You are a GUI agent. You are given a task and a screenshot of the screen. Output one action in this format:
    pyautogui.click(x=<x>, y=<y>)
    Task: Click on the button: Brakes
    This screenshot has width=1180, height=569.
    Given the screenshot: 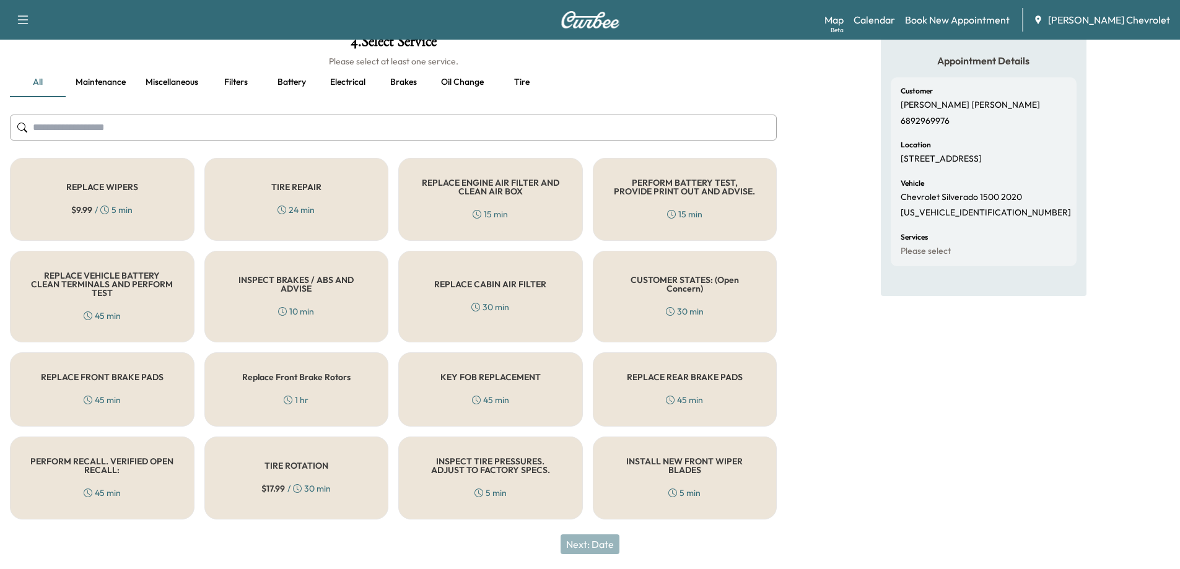 What is the action you would take?
    pyautogui.click(x=403, y=82)
    